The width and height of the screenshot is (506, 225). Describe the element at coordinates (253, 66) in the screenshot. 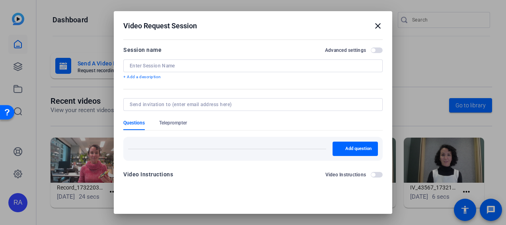

I see `input: Enter Session Name` at that location.